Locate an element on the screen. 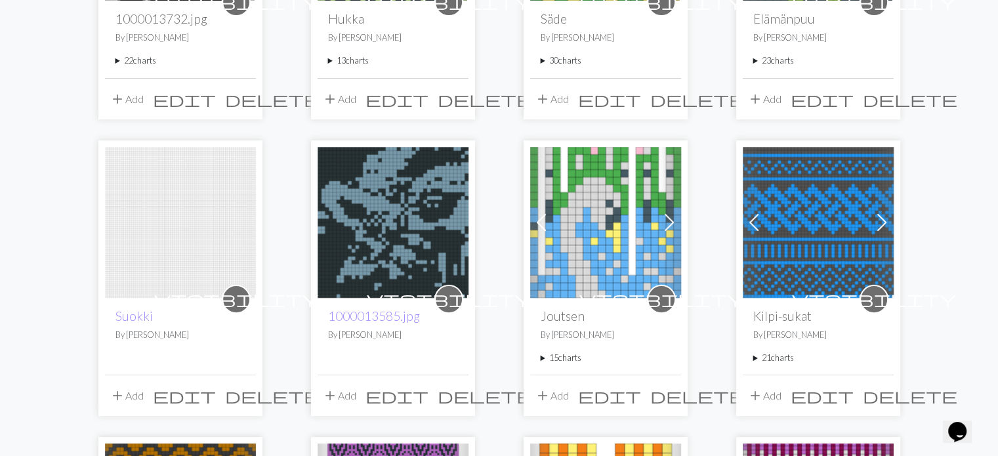 This screenshot has height=456, width=998. h2: Joutsen is located at coordinates (606, 316).